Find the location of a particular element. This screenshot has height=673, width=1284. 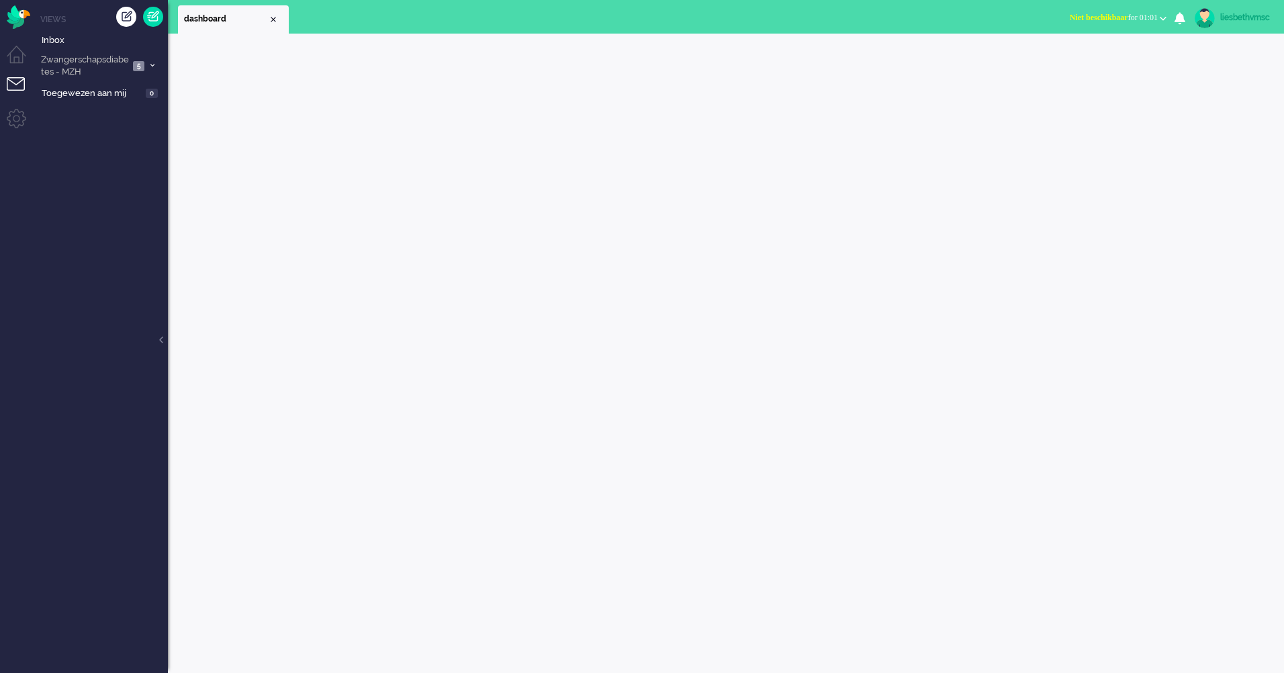

li: Admin menu is located at coordinates (21, 124).